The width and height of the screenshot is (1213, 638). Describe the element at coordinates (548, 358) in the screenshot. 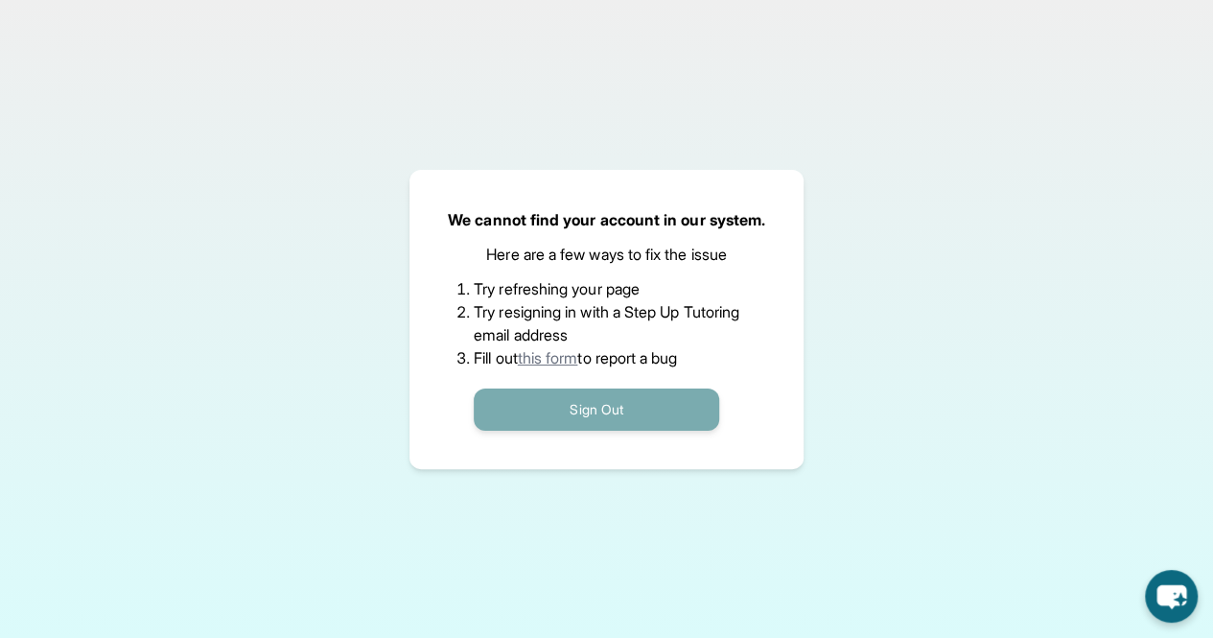

I see `a: this form` at that location.